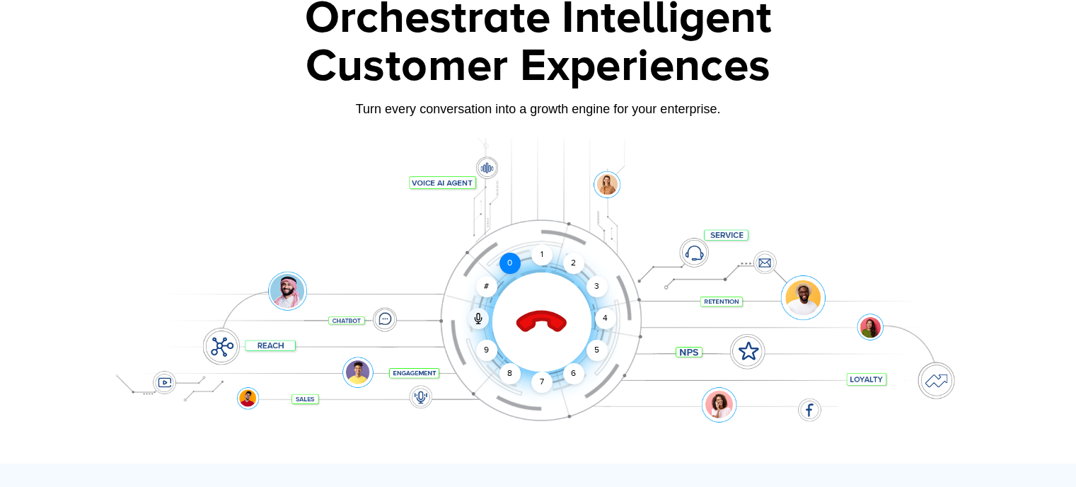 This screenshot has height=487, width=1076. Describe the element at coordinates (487, 350) in the screenshot. I see `div: 9` at that location.